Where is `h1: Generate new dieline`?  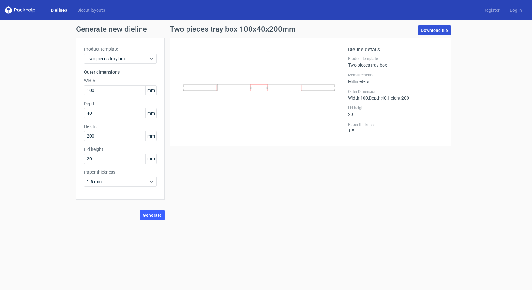
h1: Generate new dieline is located at coordinates (266, 29).